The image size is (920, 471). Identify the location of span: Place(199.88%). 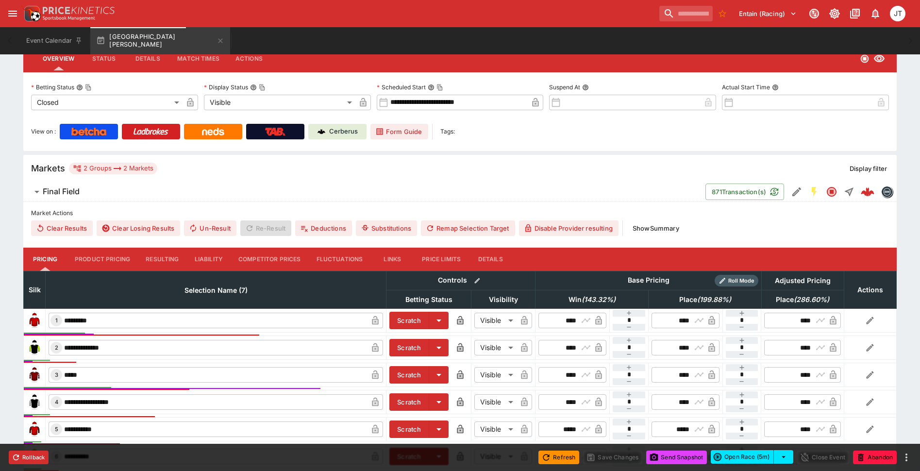
(705, 299).